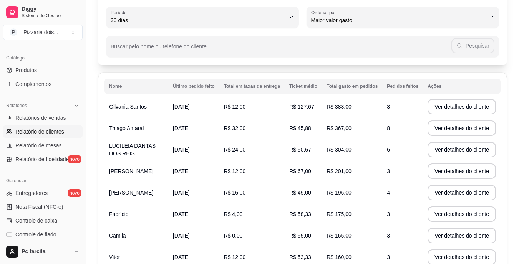 The width and height of the screenshot is (519, 264). What do you see at coordinates (41, 118) in the screenshot?
I see `span: Relatórios de vendas` at bounding box center [41, 118].